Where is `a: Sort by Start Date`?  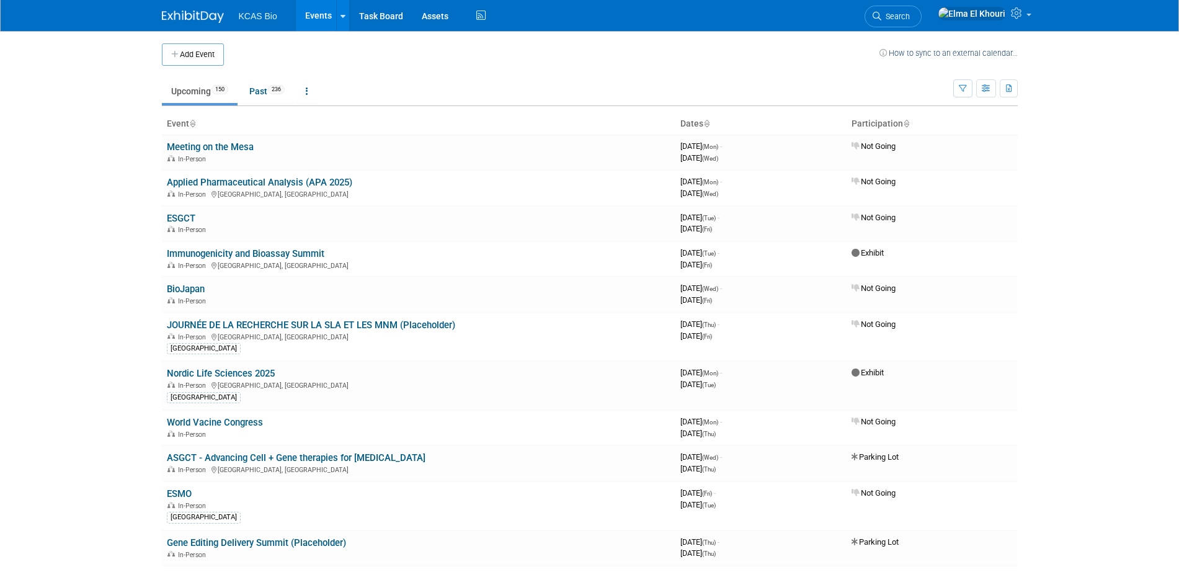
a: Sort by Start Date is located at coordinates (707, 123).